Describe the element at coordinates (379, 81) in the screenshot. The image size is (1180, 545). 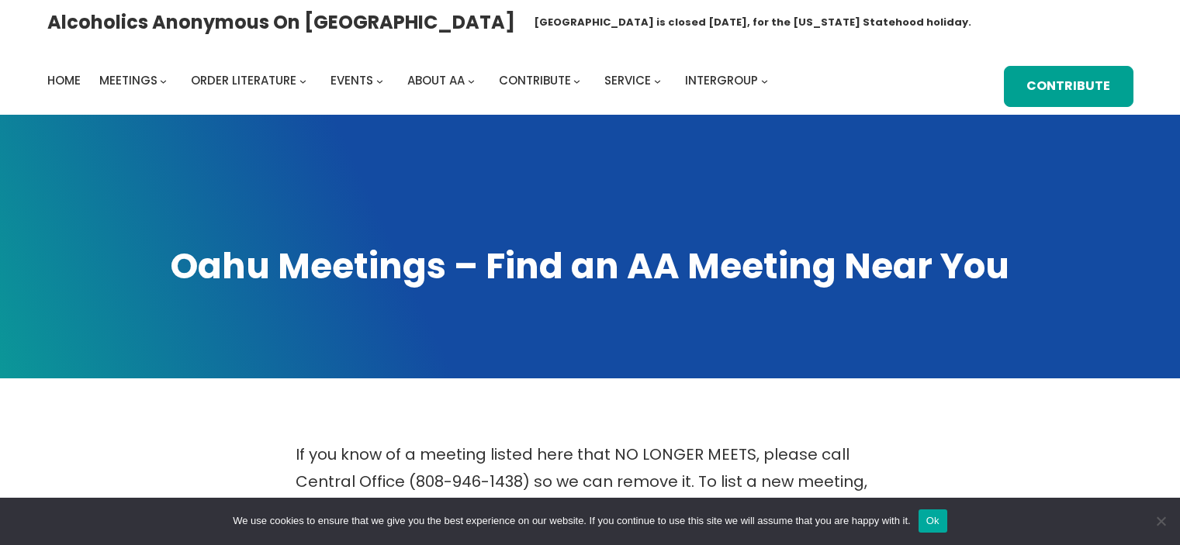
I see `button: Events submenu` at that location.